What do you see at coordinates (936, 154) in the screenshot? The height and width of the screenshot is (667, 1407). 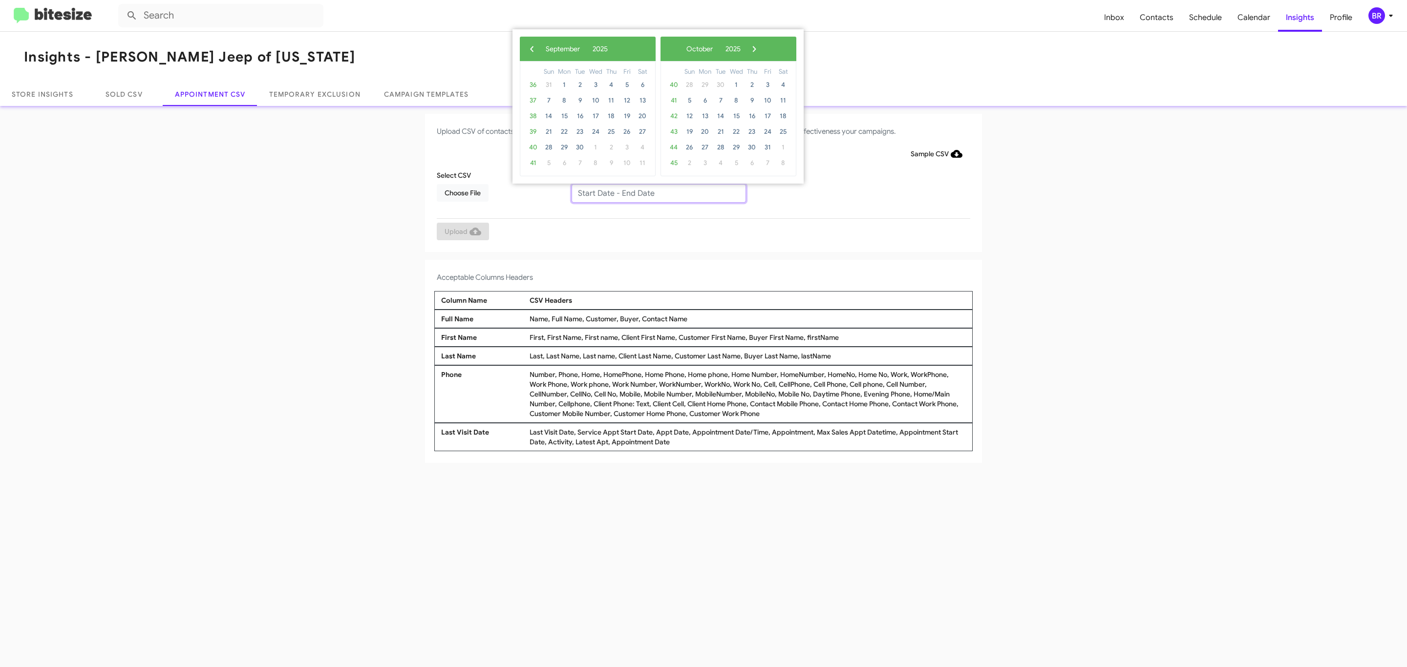 I see `button: Sample CSV` at bounding box center [936, 154].